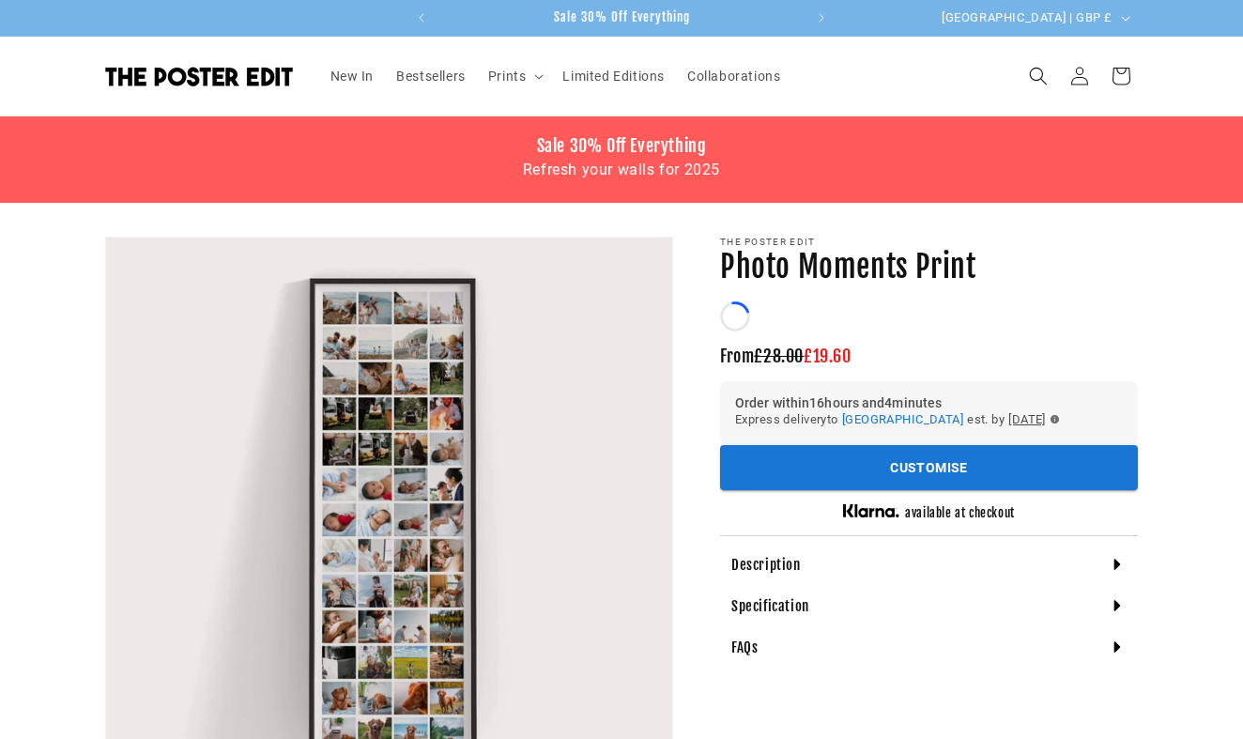 The width and height of the screenshot is (1243, 739). What do you see at coordinates (985, 420) in the screenshot?
I see `span: est. by` at bounding box center [985, 420].